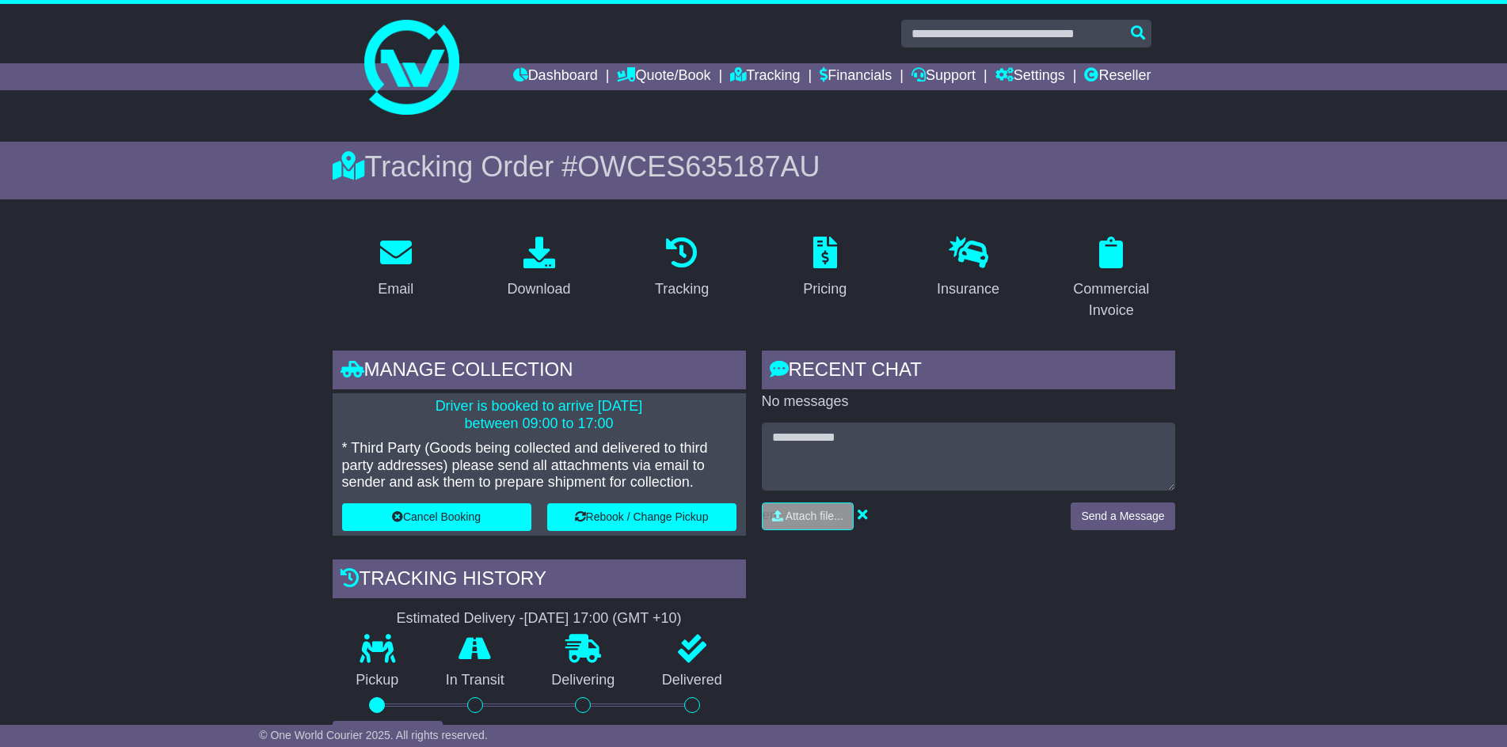 This screenshot has width=1507, height=747. Describe the element at coordinates (539, 372) in the screenshot. I see `div: Manage collection` at that location.